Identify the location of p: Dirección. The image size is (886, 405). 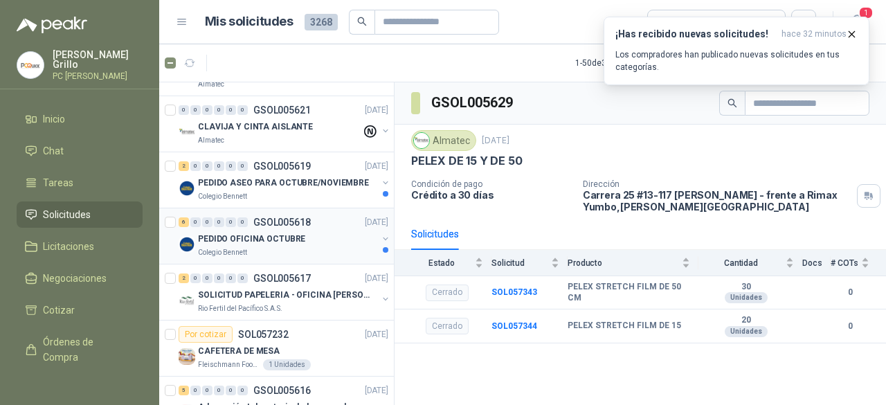
(717, 184).